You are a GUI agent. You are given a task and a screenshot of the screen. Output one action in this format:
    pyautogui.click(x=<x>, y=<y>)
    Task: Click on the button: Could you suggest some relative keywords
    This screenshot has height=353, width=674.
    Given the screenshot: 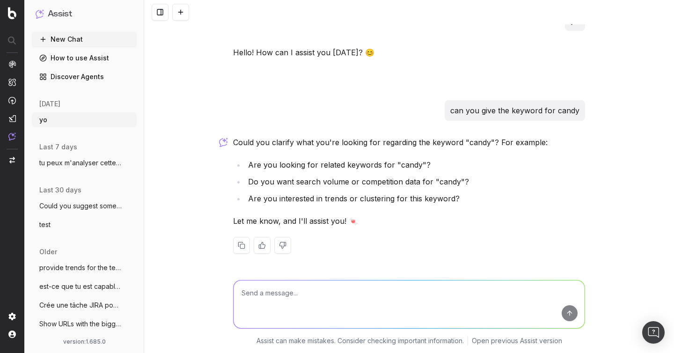 What is the action you would take?
    pyautogui.click(x=84, y=206)
    